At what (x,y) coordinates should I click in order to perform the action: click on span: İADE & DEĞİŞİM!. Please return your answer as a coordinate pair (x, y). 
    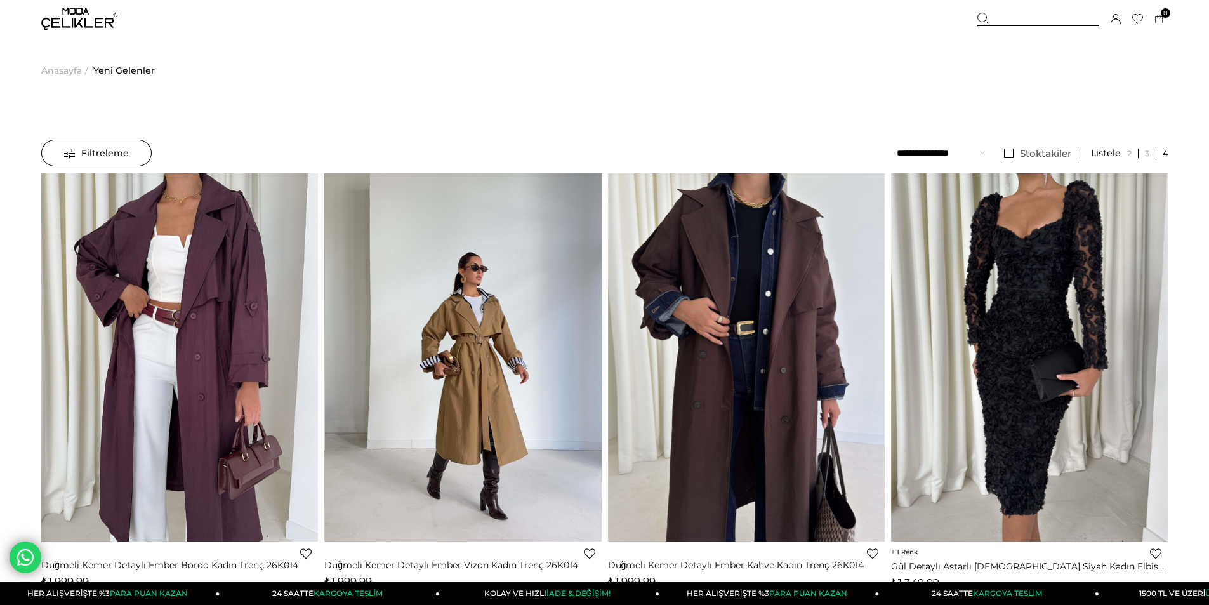
    Looking at the image, I should click on (578, 593).